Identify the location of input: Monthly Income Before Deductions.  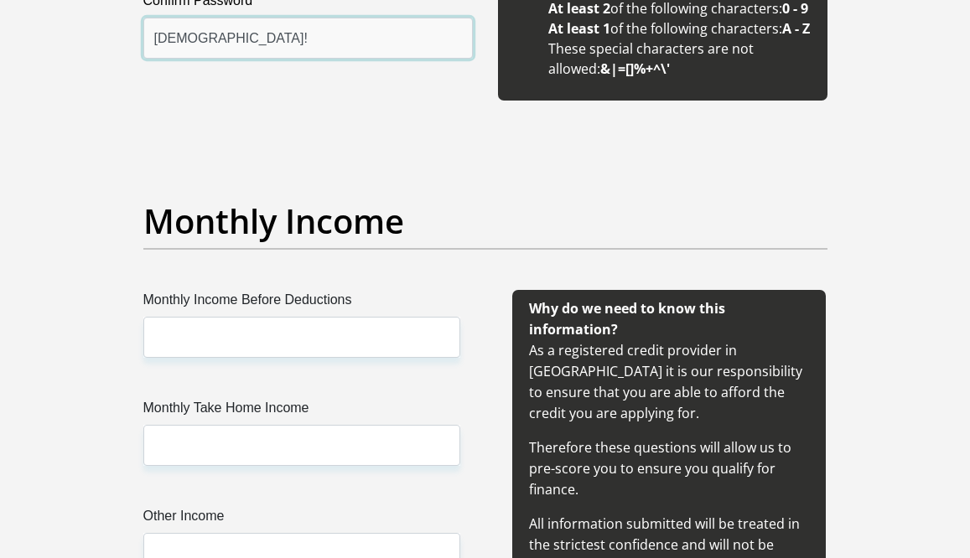
(302, 337).